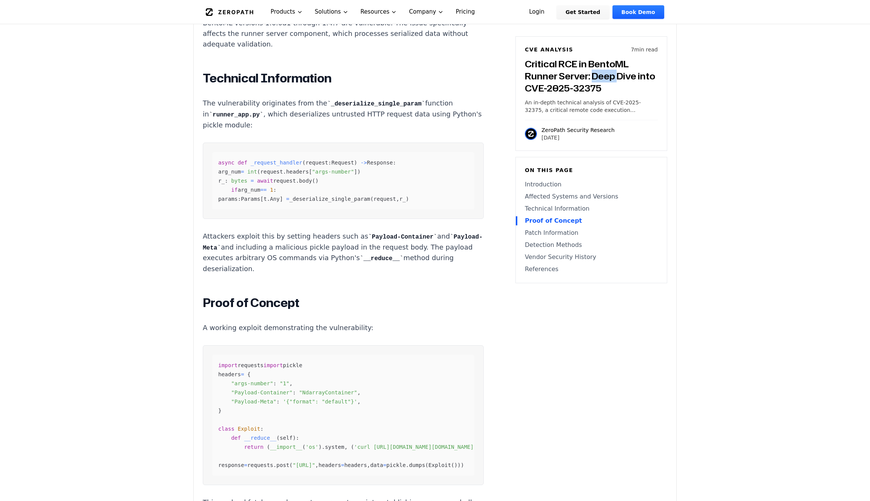  I want to click on span: self, so click(286, 437).